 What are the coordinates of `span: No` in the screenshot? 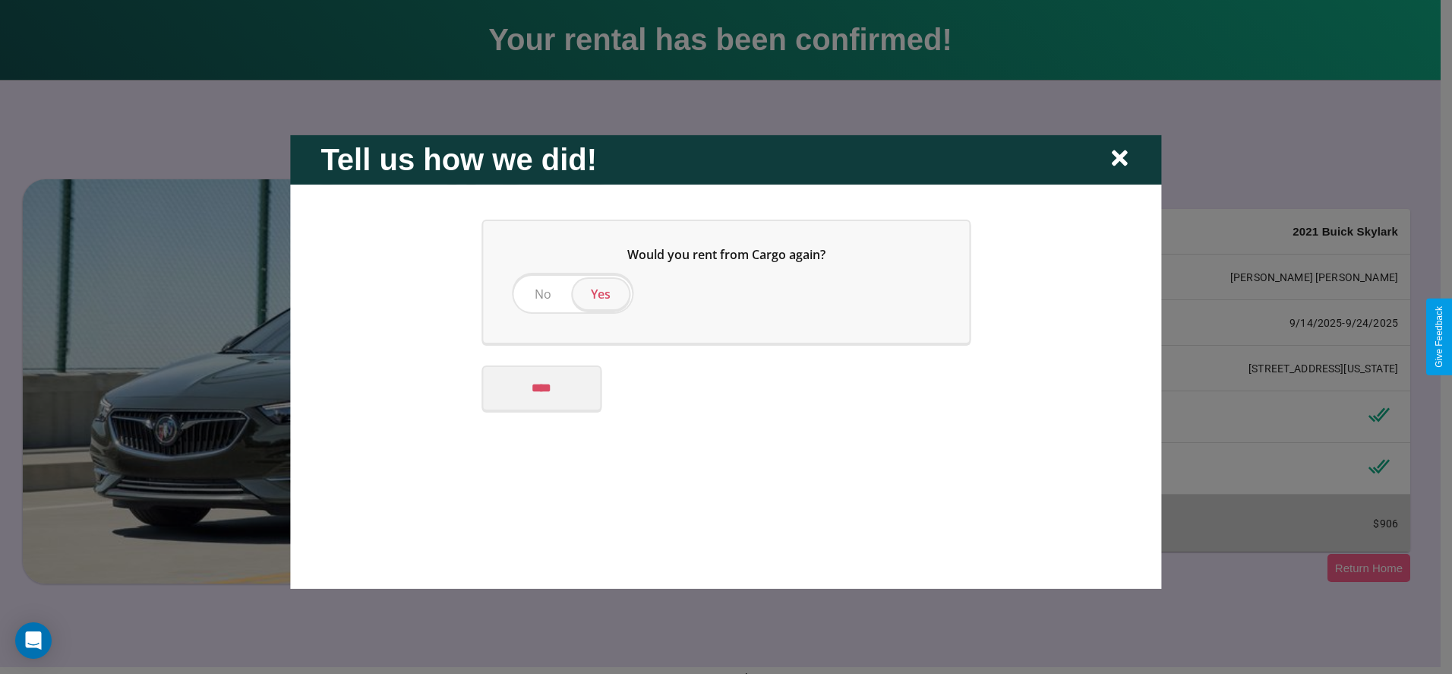 It's located at (543, 293).